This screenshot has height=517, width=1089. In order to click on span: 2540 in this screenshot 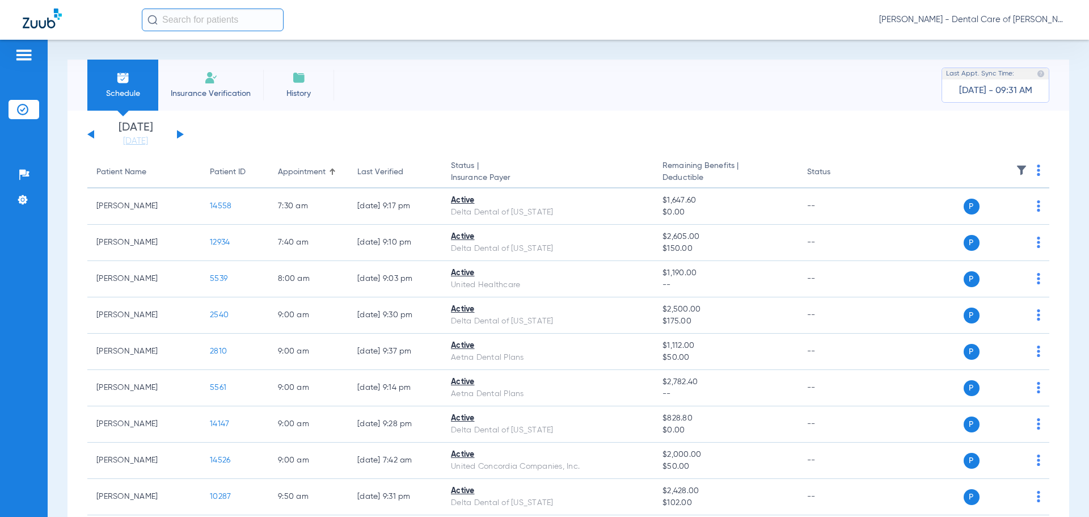, I will do `click(219, 315)`.